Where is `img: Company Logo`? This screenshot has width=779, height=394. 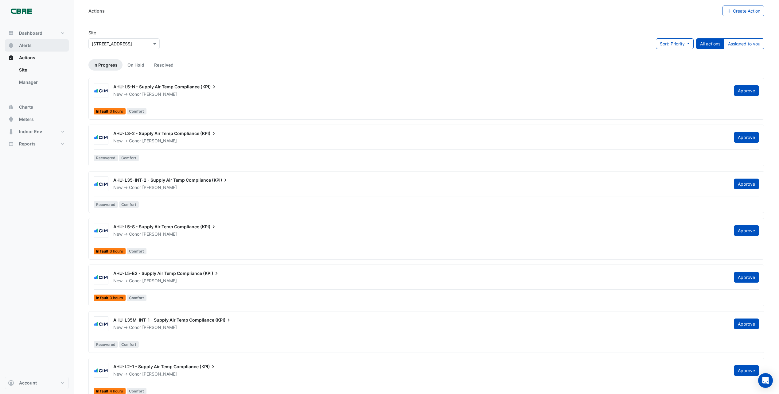 img: Company Logo is located at coordinates (21, 11).